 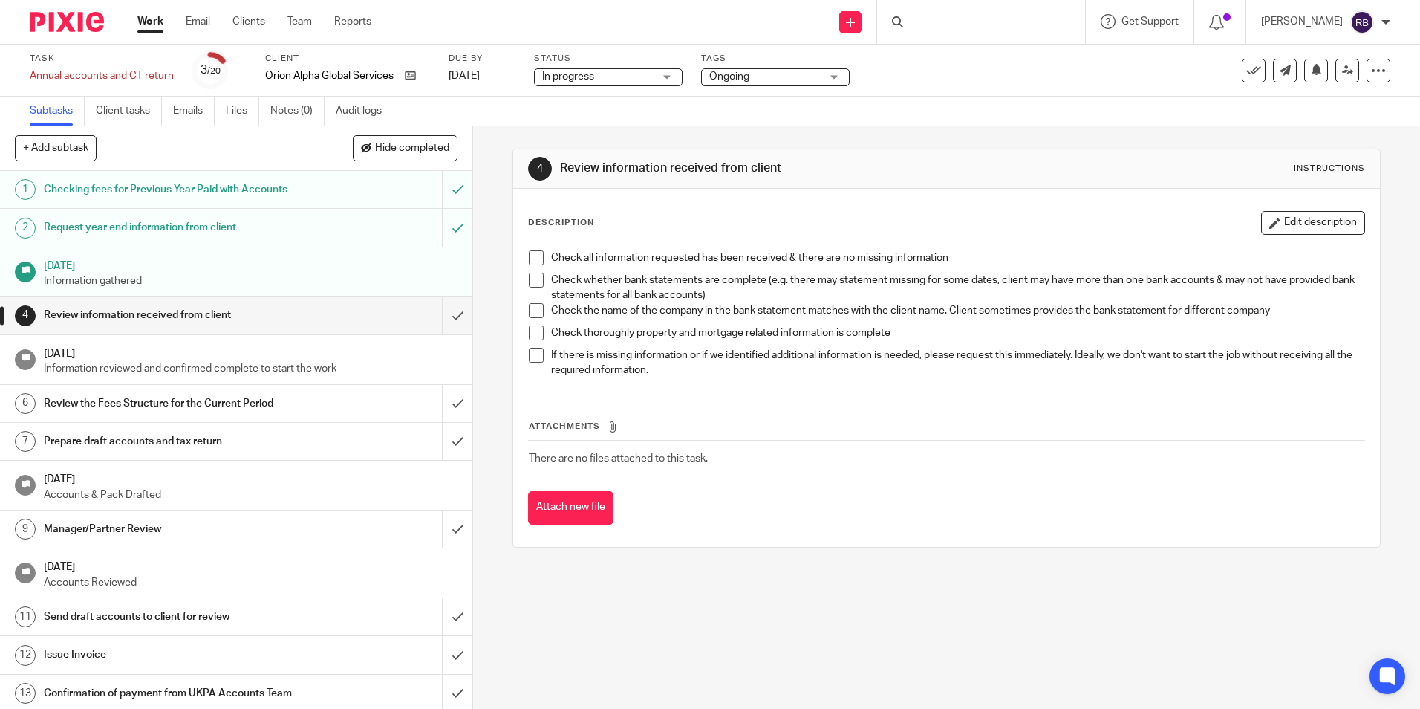 What do you see at coordinates (561, 223) in the screenshot?
I see `p: Description` at bounding box center [561, 223].